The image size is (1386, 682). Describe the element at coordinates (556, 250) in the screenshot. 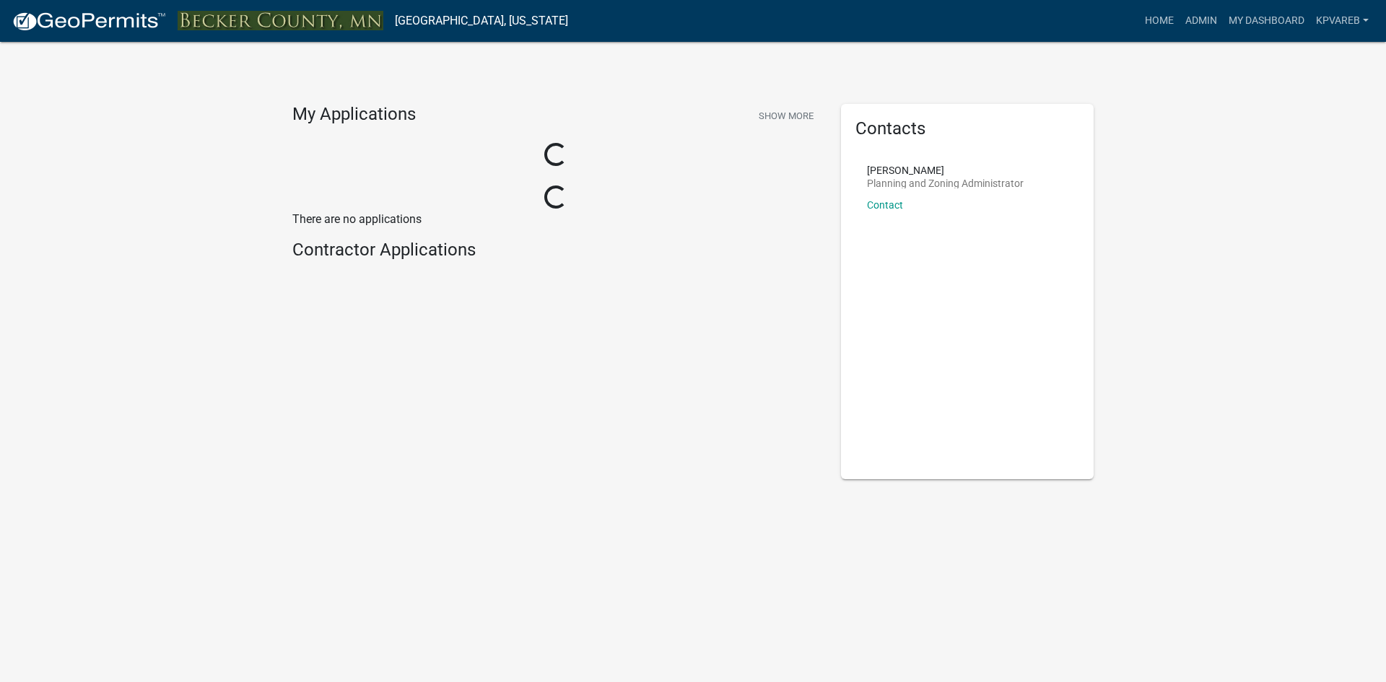

I see `h4: Contractor Applications` at that location.